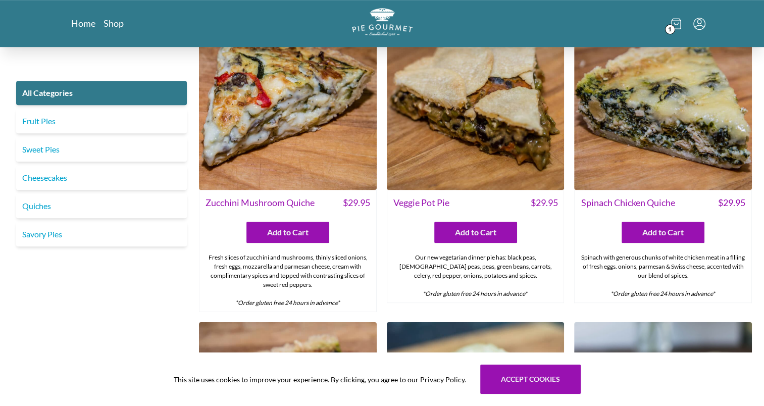 This screenshot has width=764, height=406. What do you see at coordinates (102, 178) in the screenshot?
I see `a: Cheesecakes` at bounding box center [102, 178].